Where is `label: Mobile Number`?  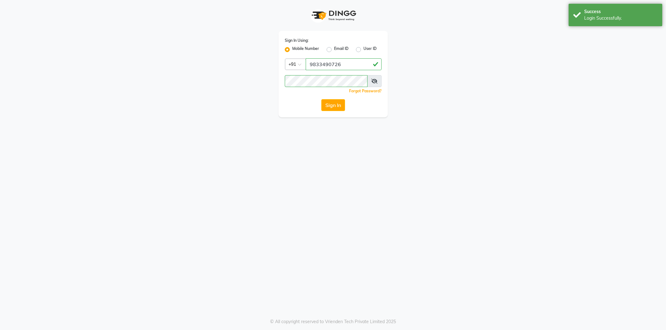 label: Mobile Number is located at coordinates (306, 50).